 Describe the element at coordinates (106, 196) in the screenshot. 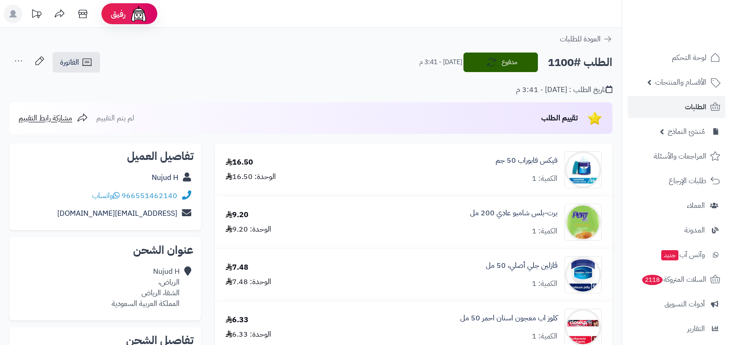

I see `span: واتساب` at that location.